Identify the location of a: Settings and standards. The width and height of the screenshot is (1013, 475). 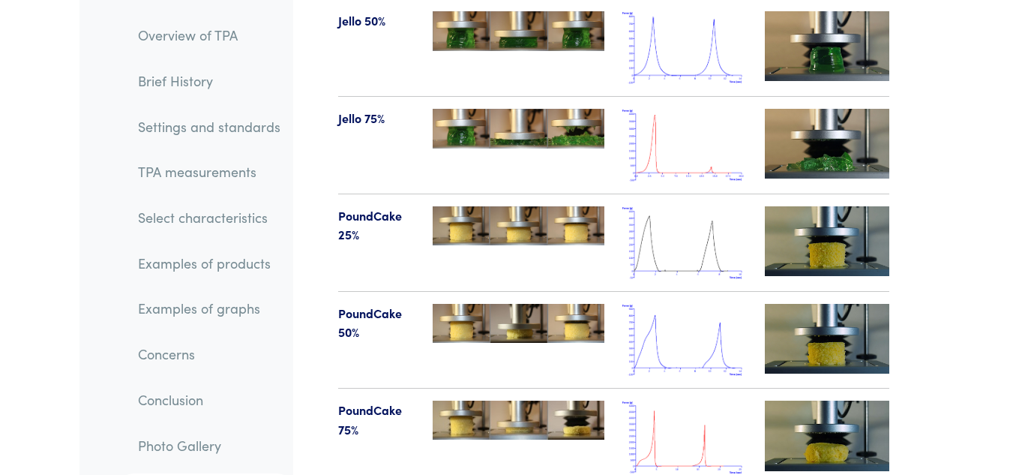
(209, 126).